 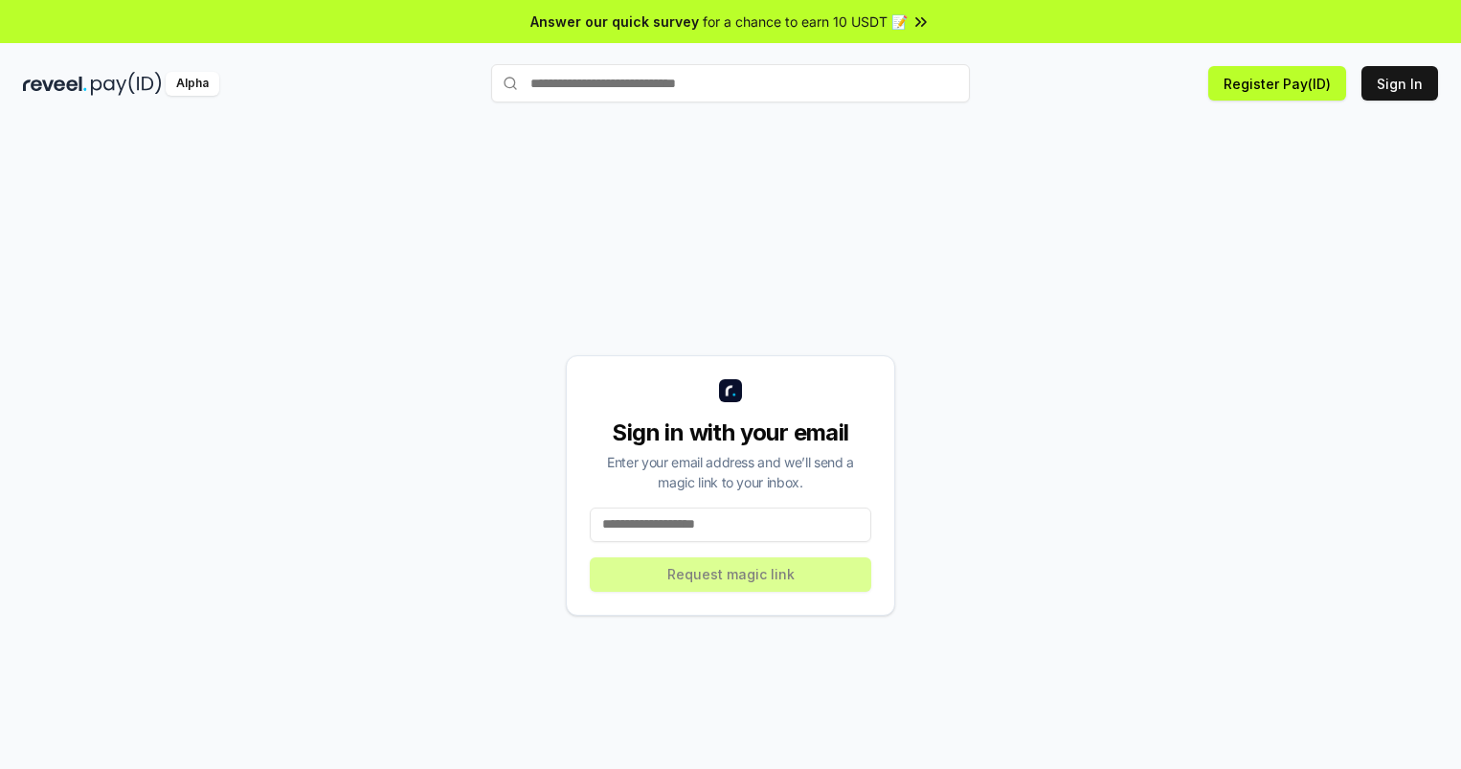 I want to click on button: Sign In, so click(x=1400, y=83).